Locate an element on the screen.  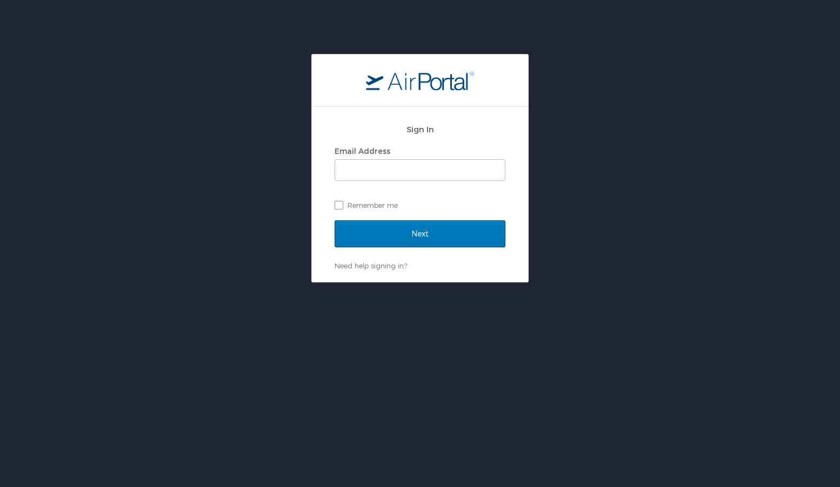
input: Next is located at coordinates (420, 234).